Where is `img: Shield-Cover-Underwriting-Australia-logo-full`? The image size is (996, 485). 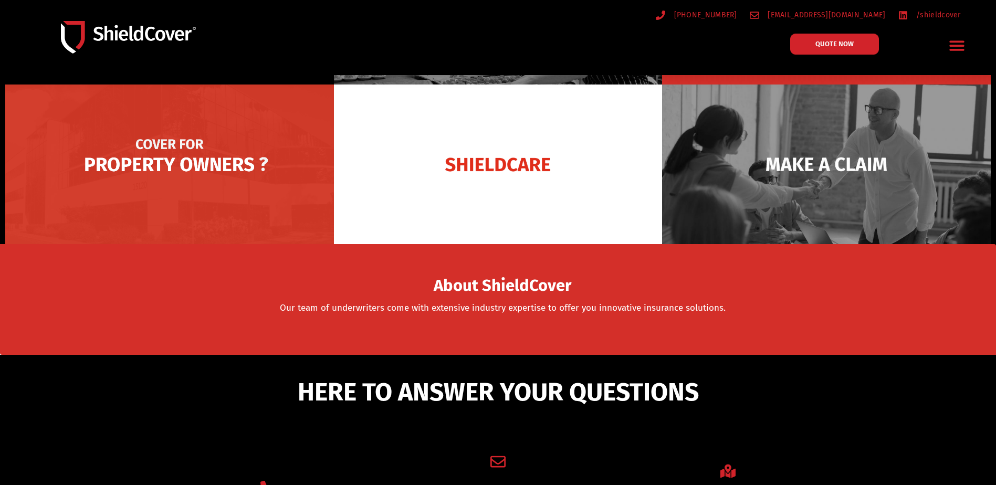 img: Shield-Cover-Underwriting-Australia-logo-full is located at coordinates (128, 37).